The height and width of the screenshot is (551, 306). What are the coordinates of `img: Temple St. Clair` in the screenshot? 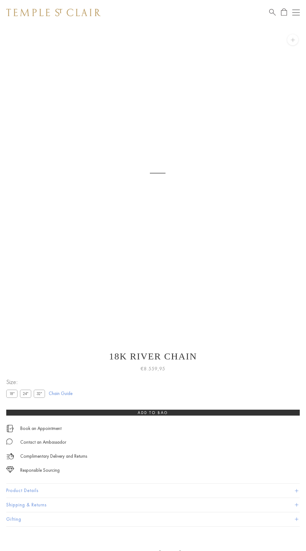 It's located at (53, 12).